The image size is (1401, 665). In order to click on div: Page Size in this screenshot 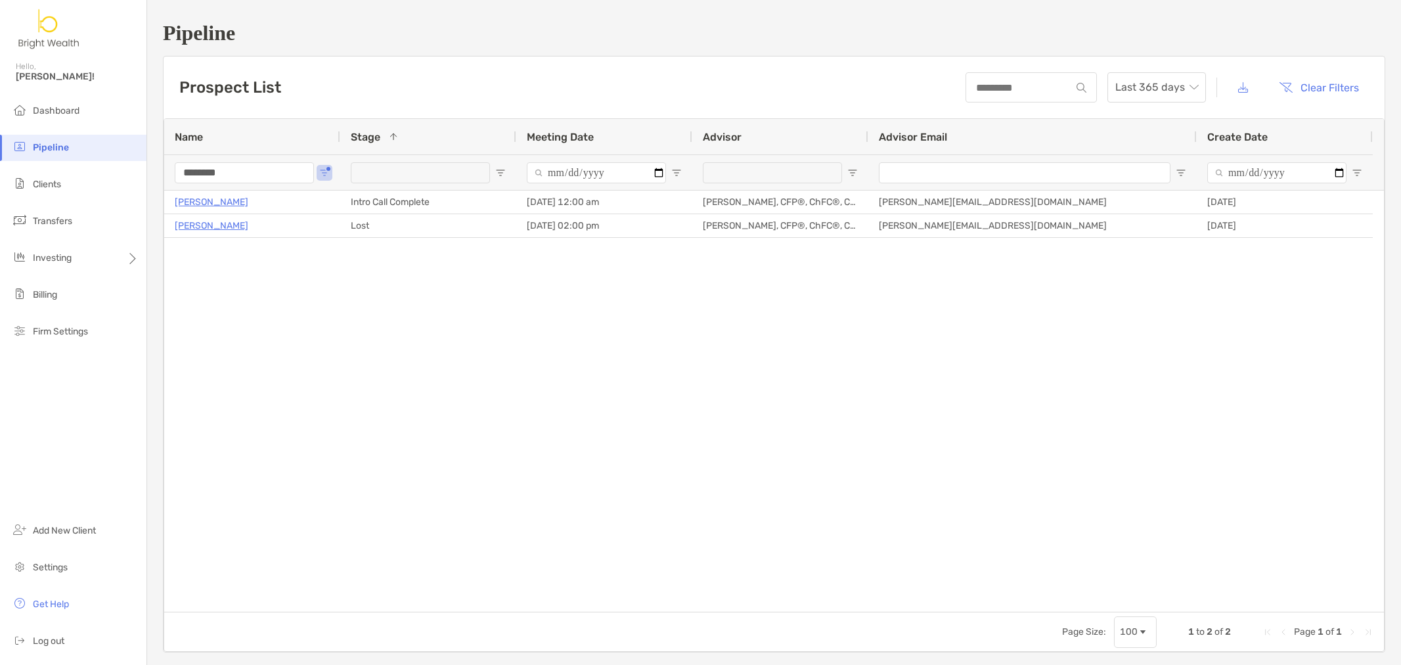, I will do `click(1135, 632)`.